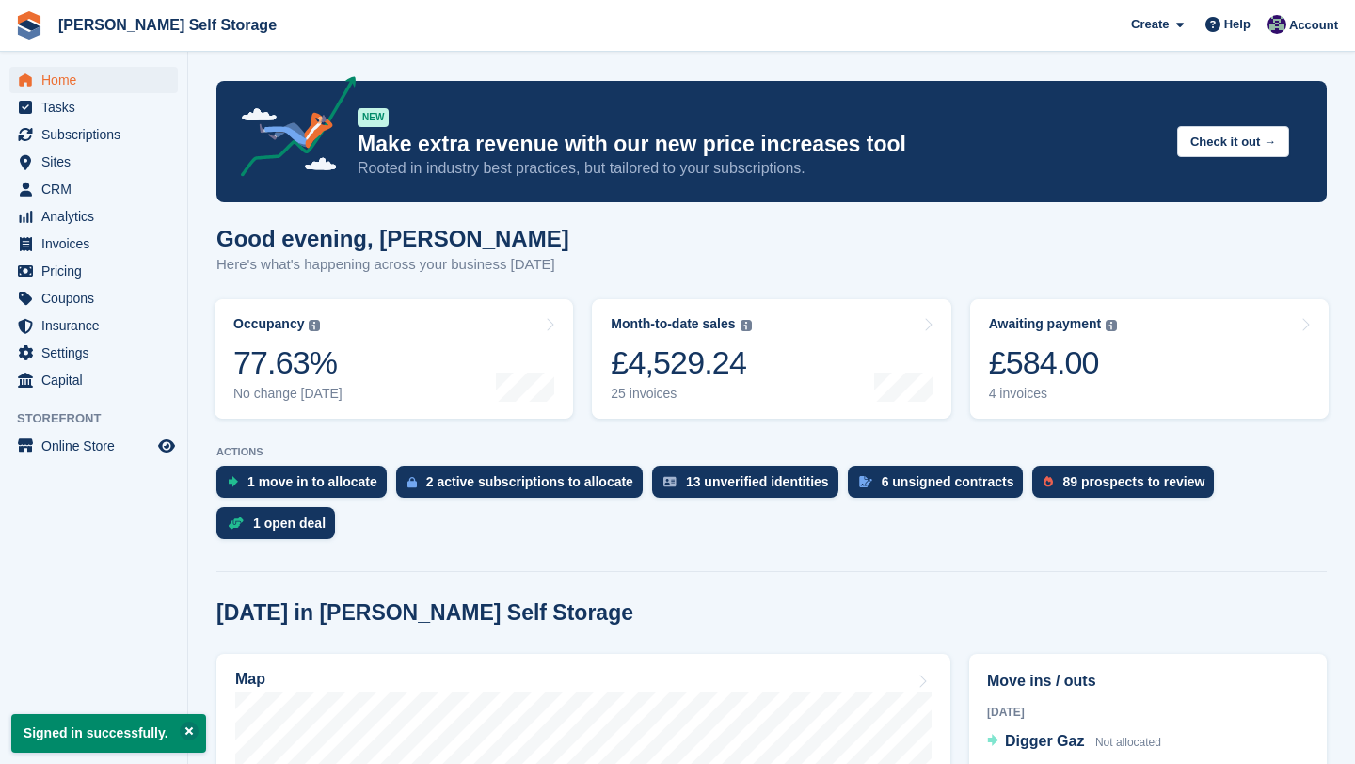 The image size is (1355, 764). I want to click on span: Digger Gaz, so click(1045, 741).